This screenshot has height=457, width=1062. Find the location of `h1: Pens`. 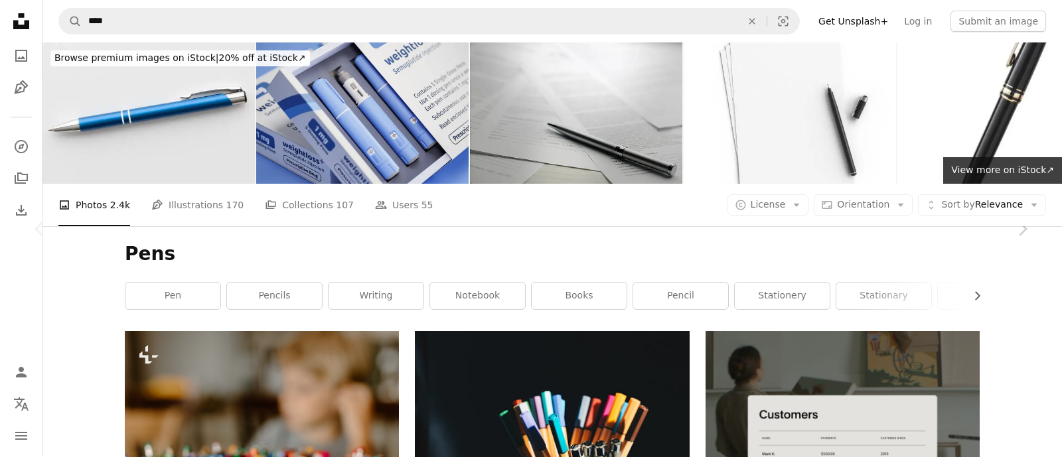

h1: Pens is located at coordinates (552, 254).